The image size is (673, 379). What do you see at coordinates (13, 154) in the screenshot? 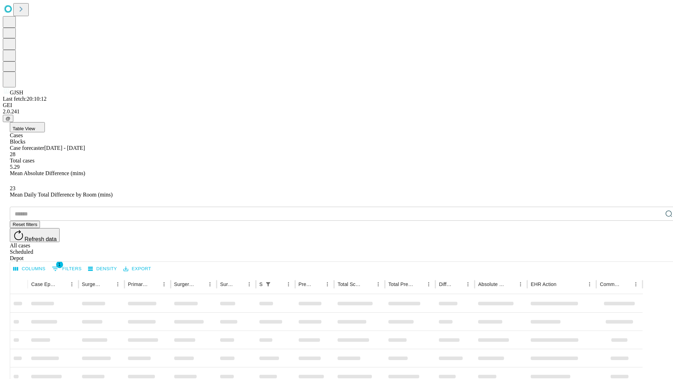
I see `span: 28` at bounding box center [13, 154].